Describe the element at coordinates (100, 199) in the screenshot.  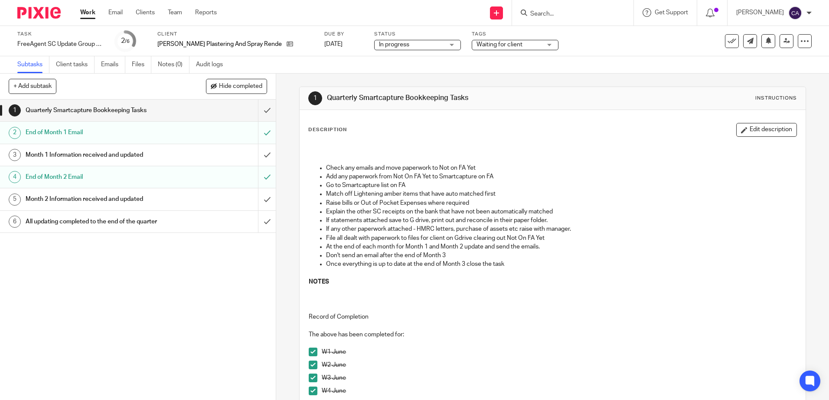
I see `h1: Month 2 Information received and updated` at that location.